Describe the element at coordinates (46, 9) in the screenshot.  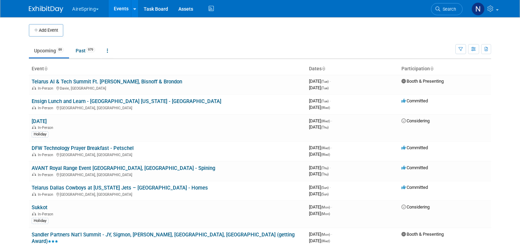
I see `img: ExhibitDay` at that location.